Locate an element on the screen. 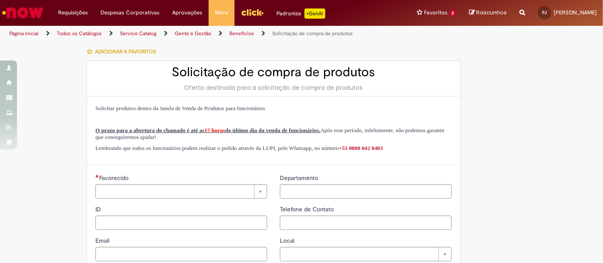  img: click_logo_yellow_360x200.png is located at coordinates (252, 12).